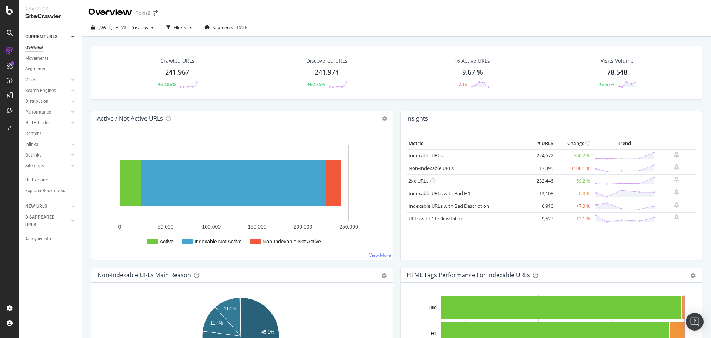  Describe the element at coordinates (473, 61) in the screenshot. I see `div: % Active URLs` at that location.